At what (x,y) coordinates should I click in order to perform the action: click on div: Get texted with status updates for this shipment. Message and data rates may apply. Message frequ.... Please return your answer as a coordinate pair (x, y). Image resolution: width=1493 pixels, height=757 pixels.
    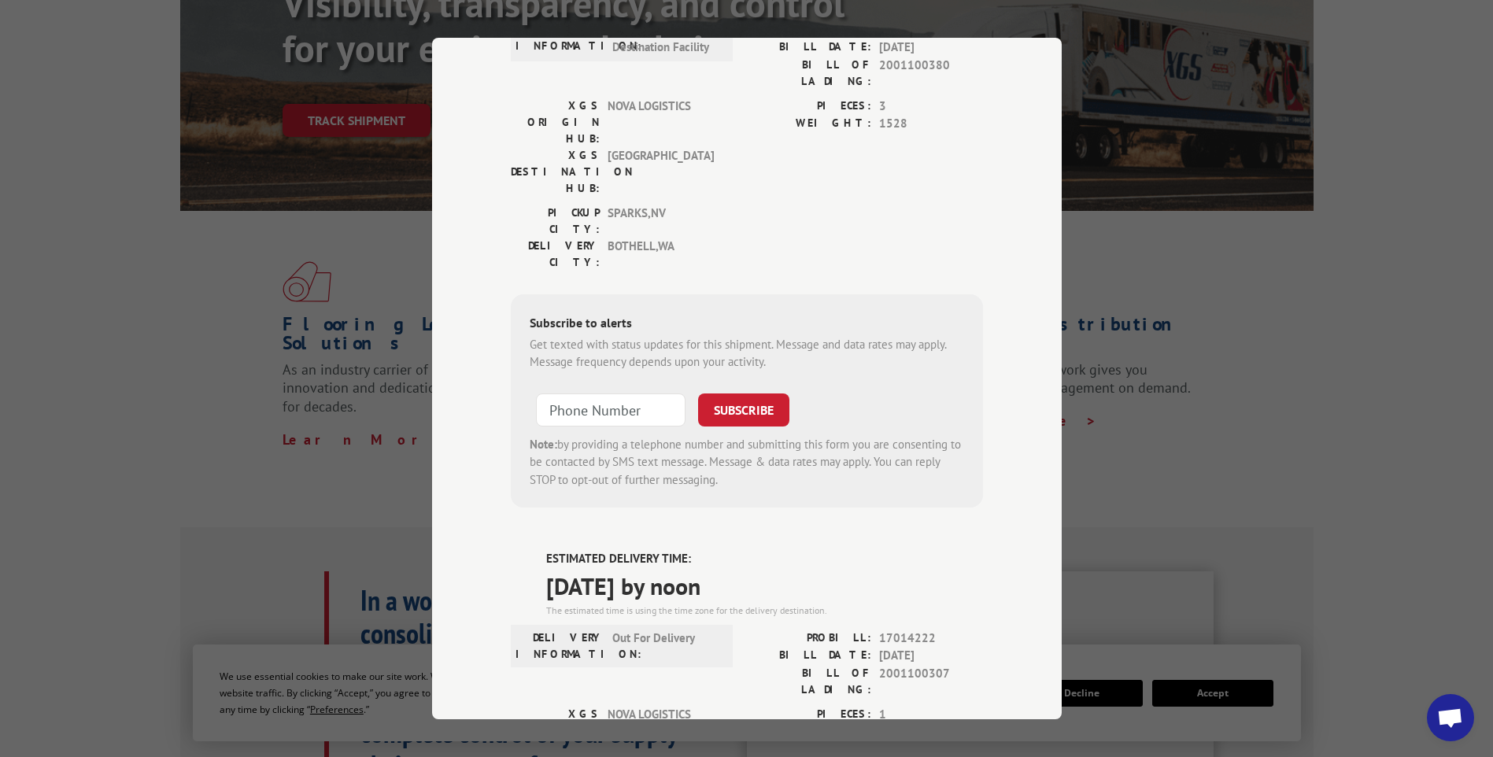
    Looking at the image, I should click on (747, 353).